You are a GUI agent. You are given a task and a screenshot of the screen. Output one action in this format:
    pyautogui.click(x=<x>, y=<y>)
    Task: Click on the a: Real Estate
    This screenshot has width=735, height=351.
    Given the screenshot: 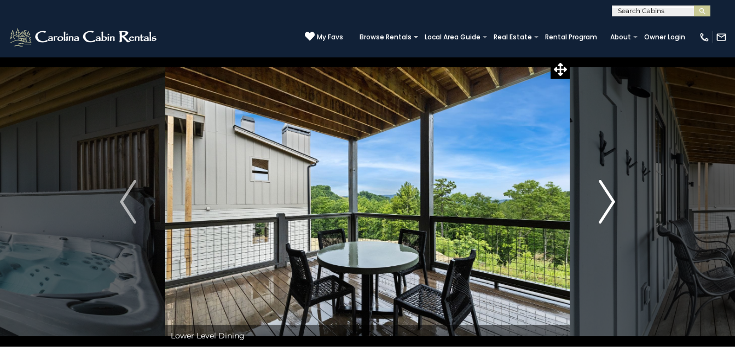 What is the action you would take?
    pyautogui.click(x=513, y=37)
    